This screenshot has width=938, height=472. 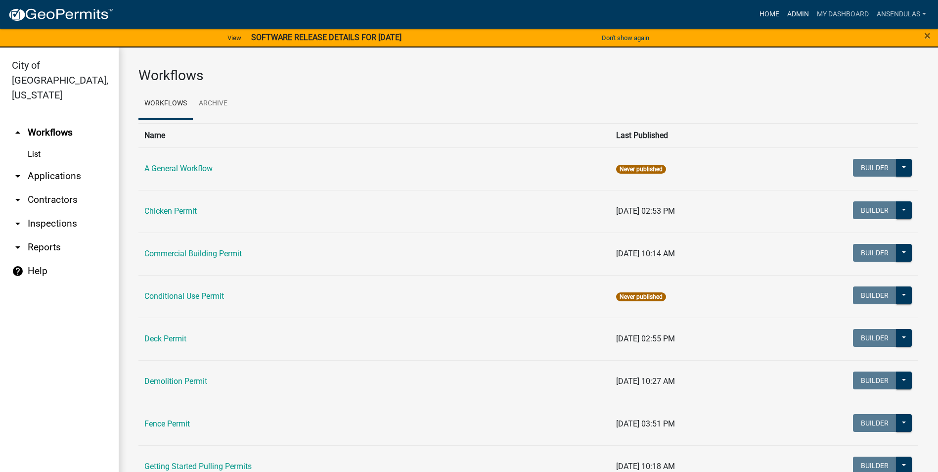 What do you see at coordinates (165, 338) in the screenshot?
I see `a: Deck Permit` at bounding box center [165, 338].